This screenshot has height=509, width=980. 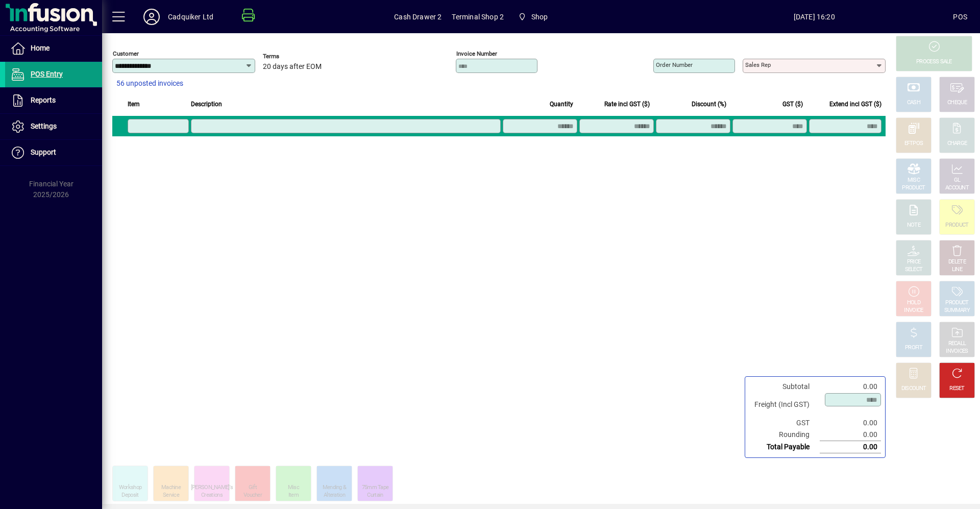 What do you see at coordinates (43, 100) in the screenshot?
I see `span: Reports` at bounding box center [43, 100].